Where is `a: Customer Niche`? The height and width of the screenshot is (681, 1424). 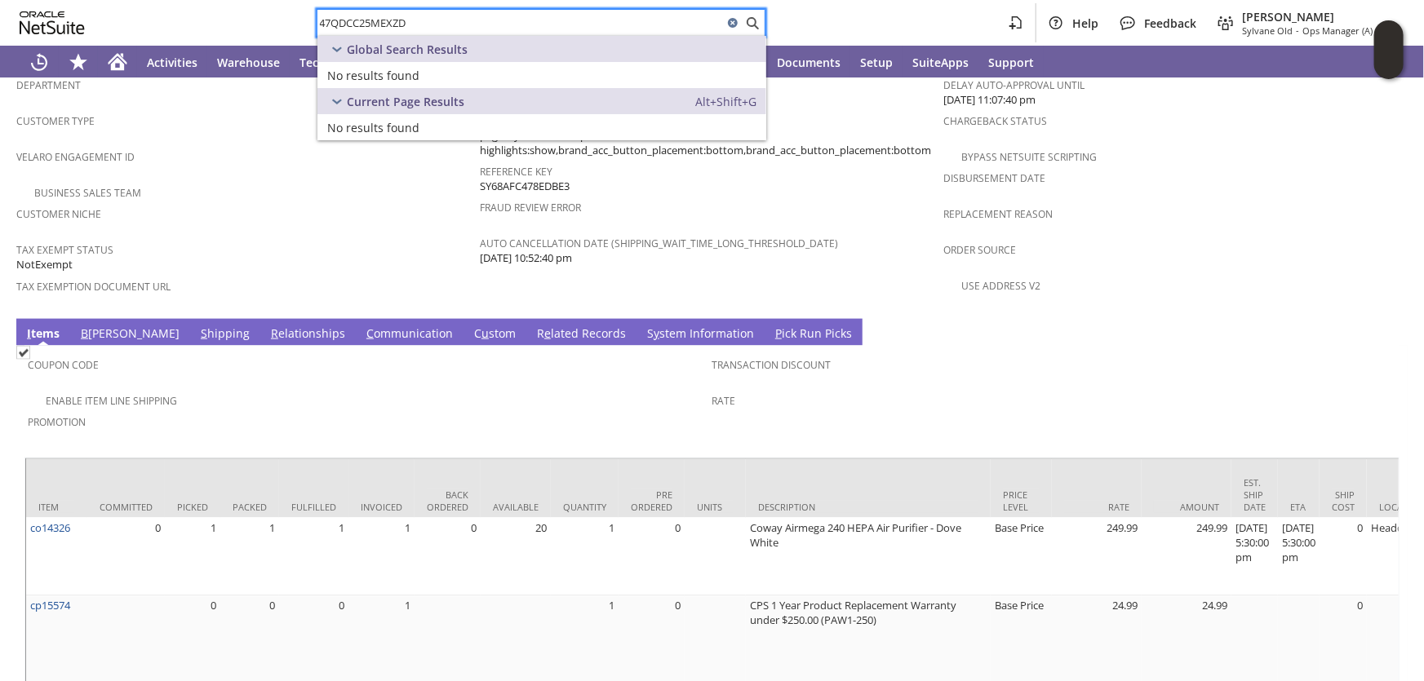 a: Customer Niche is located at coordinates (59, 214).